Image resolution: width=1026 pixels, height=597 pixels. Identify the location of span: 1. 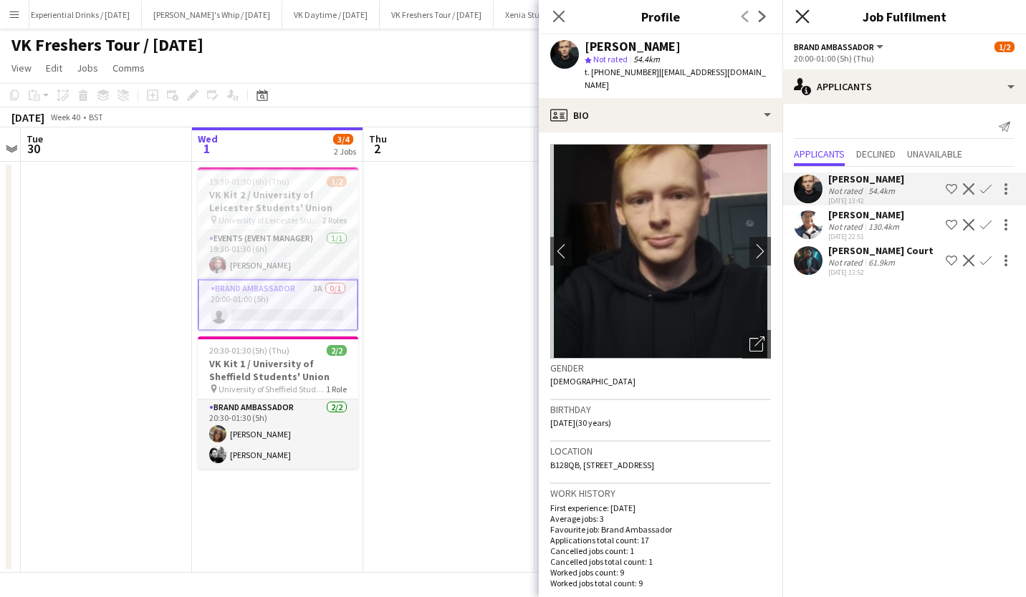
(206, 148).